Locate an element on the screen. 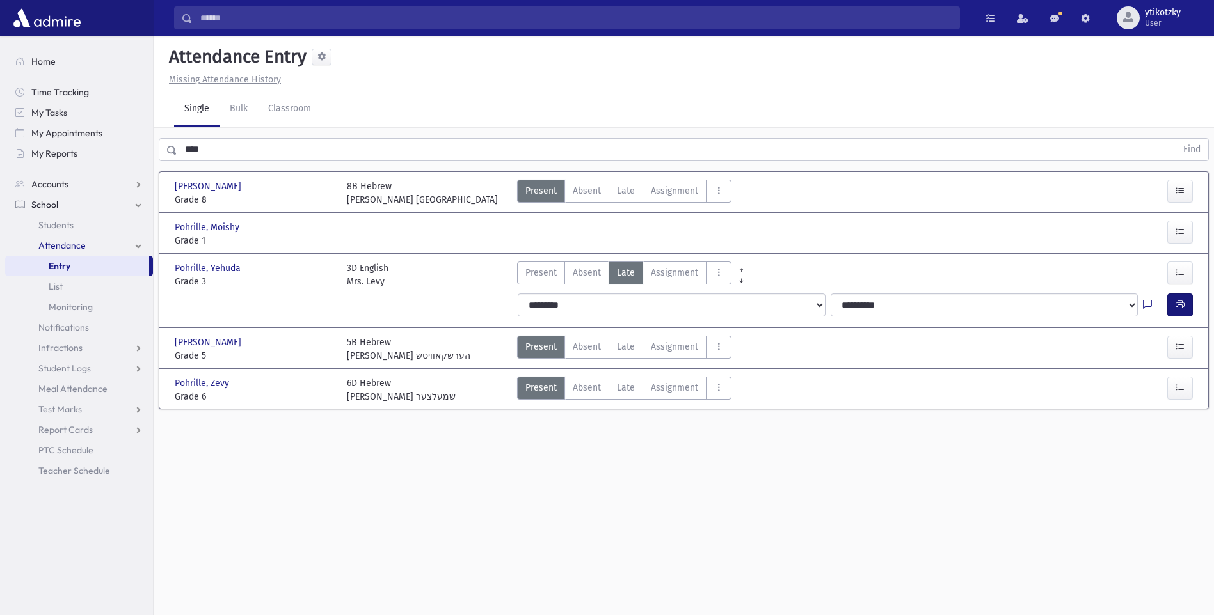  a: Classroom is located at coordinates (289, 109).